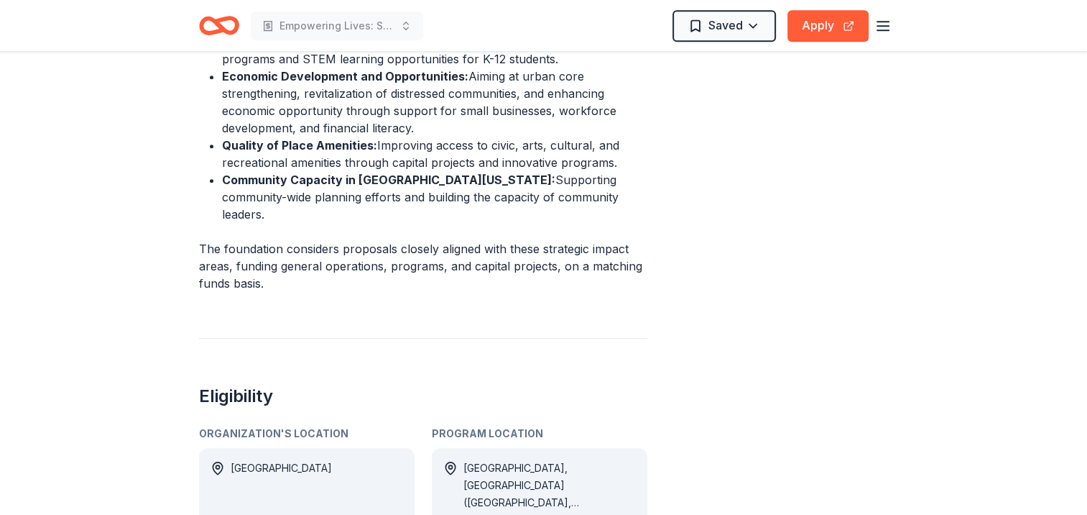  I want to click on a: Home, so click(219, 25).